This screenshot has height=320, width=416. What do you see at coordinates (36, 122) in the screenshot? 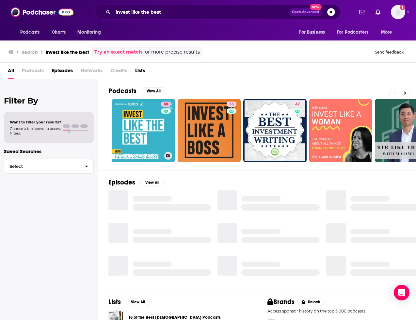
I see `span: Want to filter your results?` at bounding box center [36, 122].